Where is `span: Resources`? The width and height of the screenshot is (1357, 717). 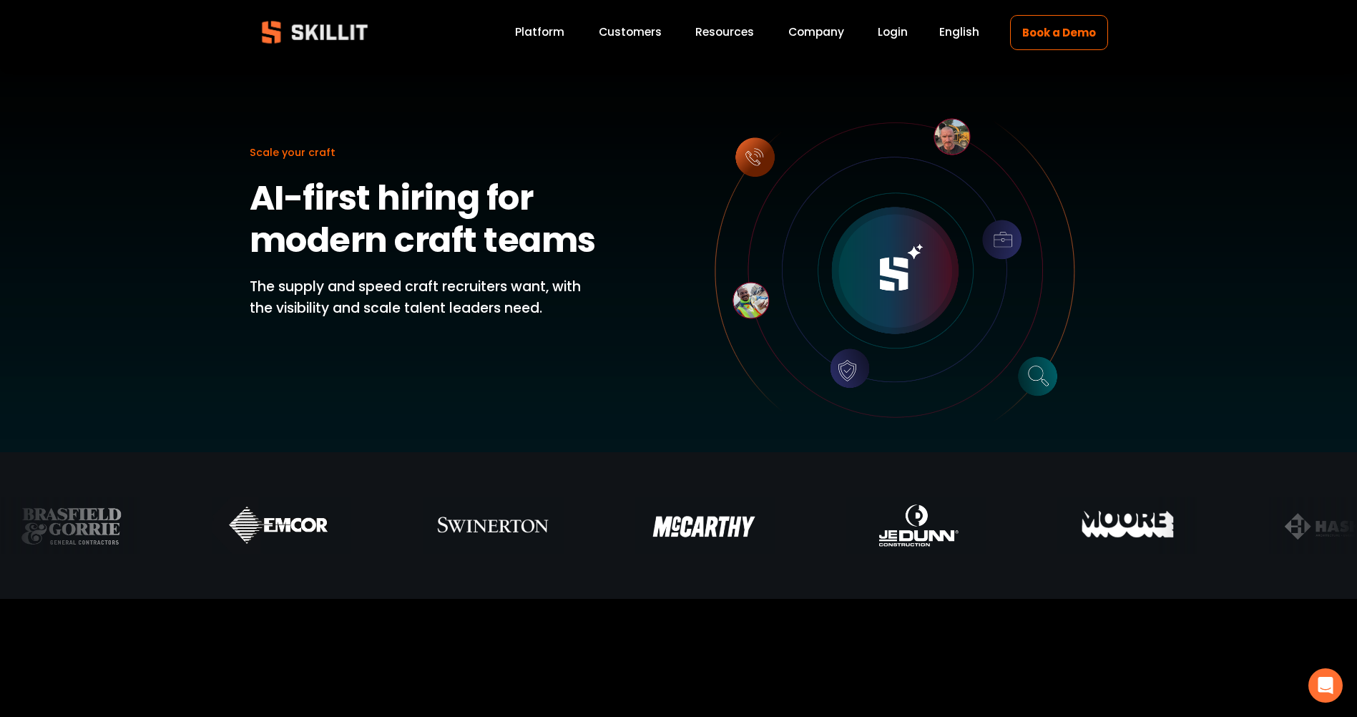
span: Resources is located at coordinates (725, 31).